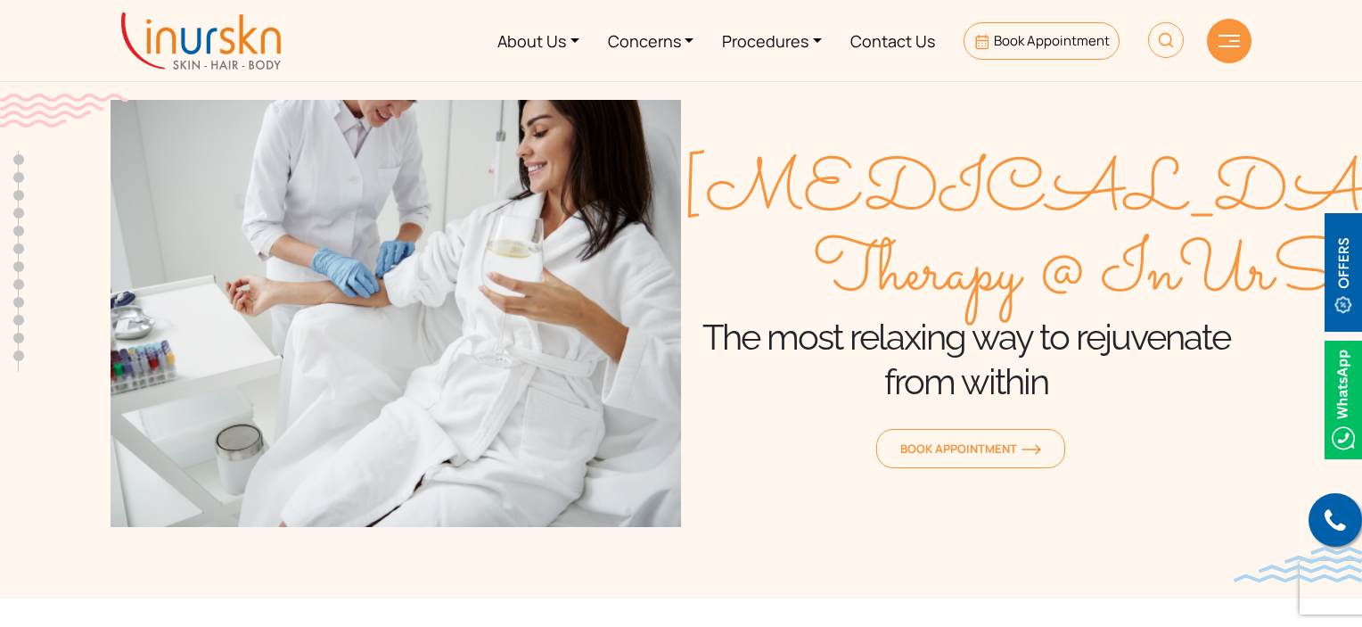 The image size is (1362, 627). I want to click on img: offerBt, so click(1343, 272).